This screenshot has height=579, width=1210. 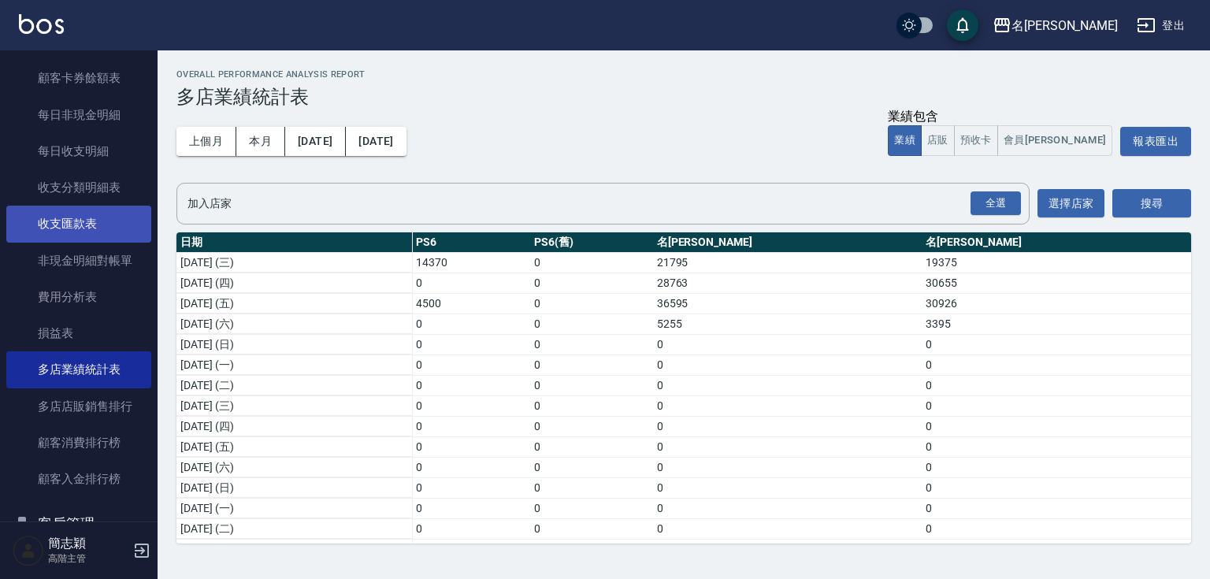 What do you see at coordinates (1152, 203) in the screenshot?
I see `button: 搜尋` at bounding box center [1152, 203].